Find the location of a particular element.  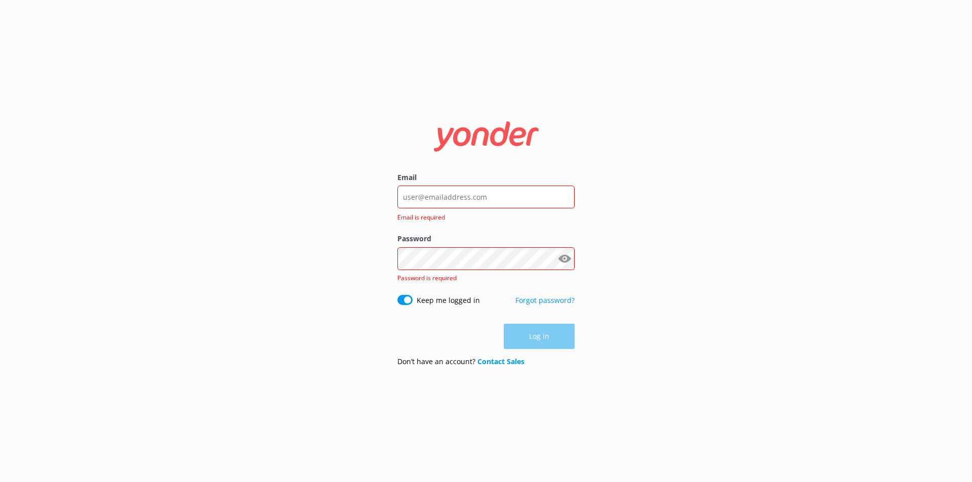

label: Email is located at coordinates (486, 178).